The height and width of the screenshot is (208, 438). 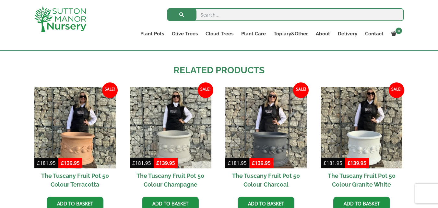 I want to click on a: Sale! The Tuscany Fruit Pot 50 Colour Granite White, so click(x=361, y=139).